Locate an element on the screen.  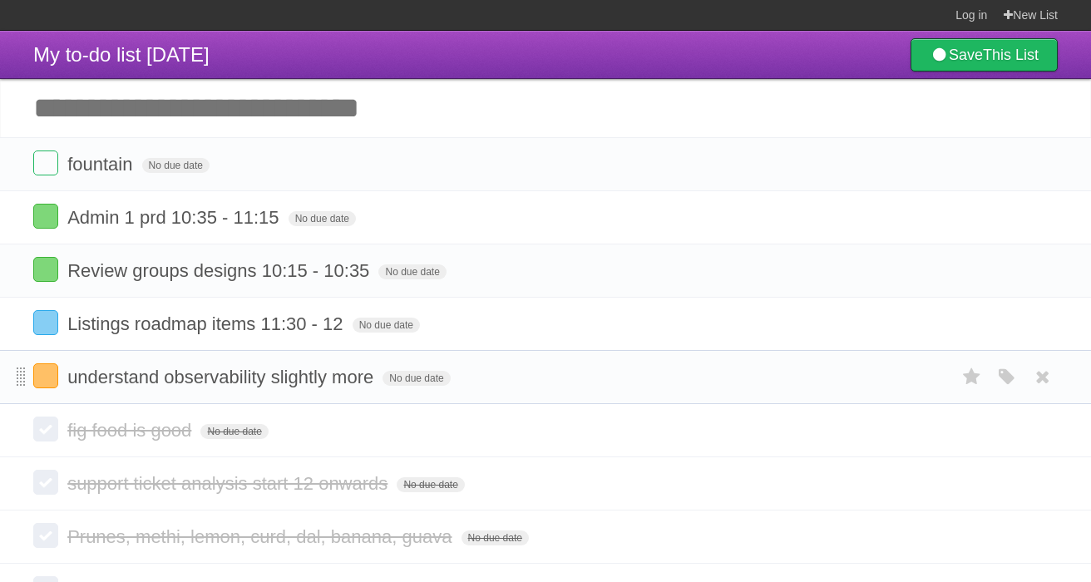
b: This List is located at coordinates (1010, 55).